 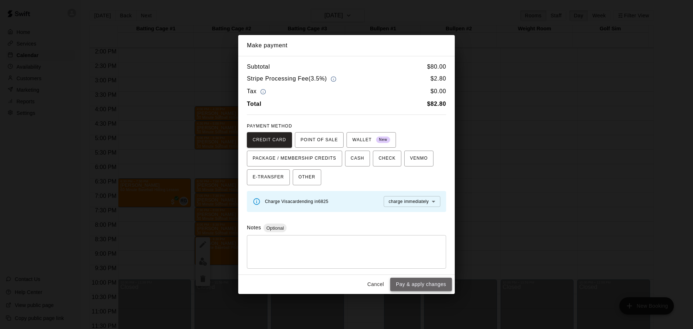 I want to click on button: CASH, so click(x=357, y=158).